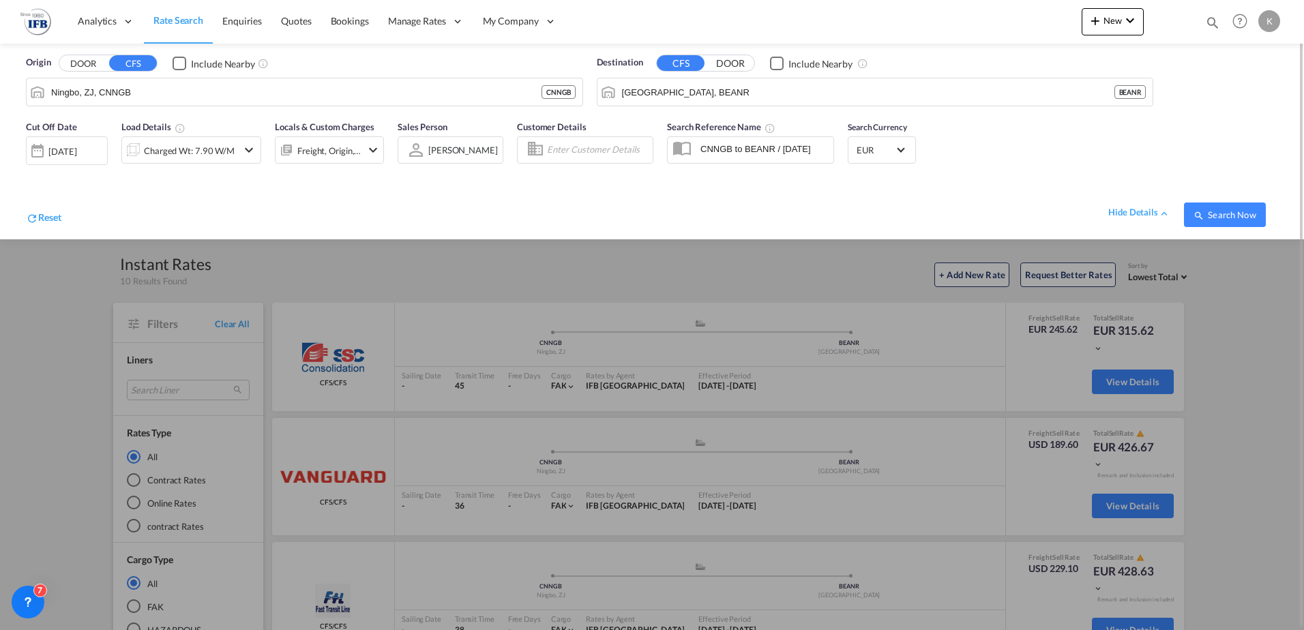  Describe the element at coordinates (463, 149) in the screenshot. I see `md-select: Sales Person: Ken Coekaerts` at that location.